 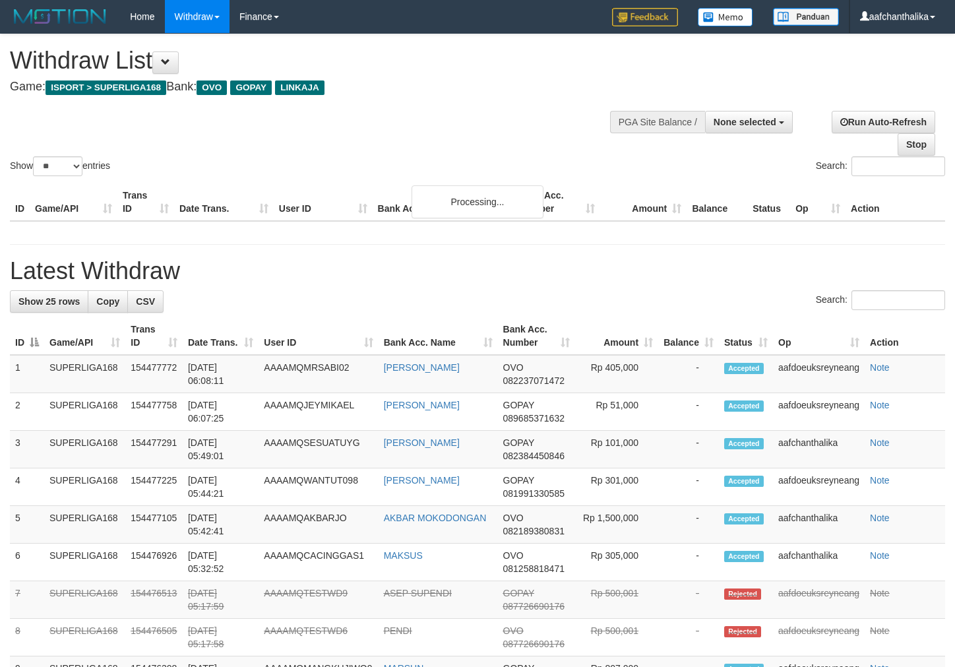 What do you see at coordinates (880, 300) in the screenshot?
I see `label: Search:` at bounding box center [880, 300].